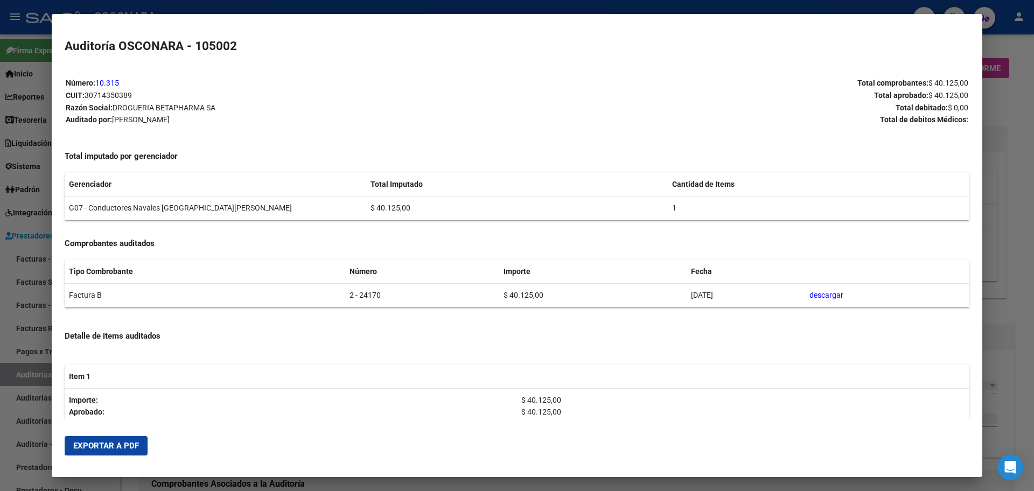 This screenshot has width=1034, height=491. What do you see at coordinates (205, 271) in the screenshot?
I see `th: Tipo Combrobante` at bounding box center [205, 271].